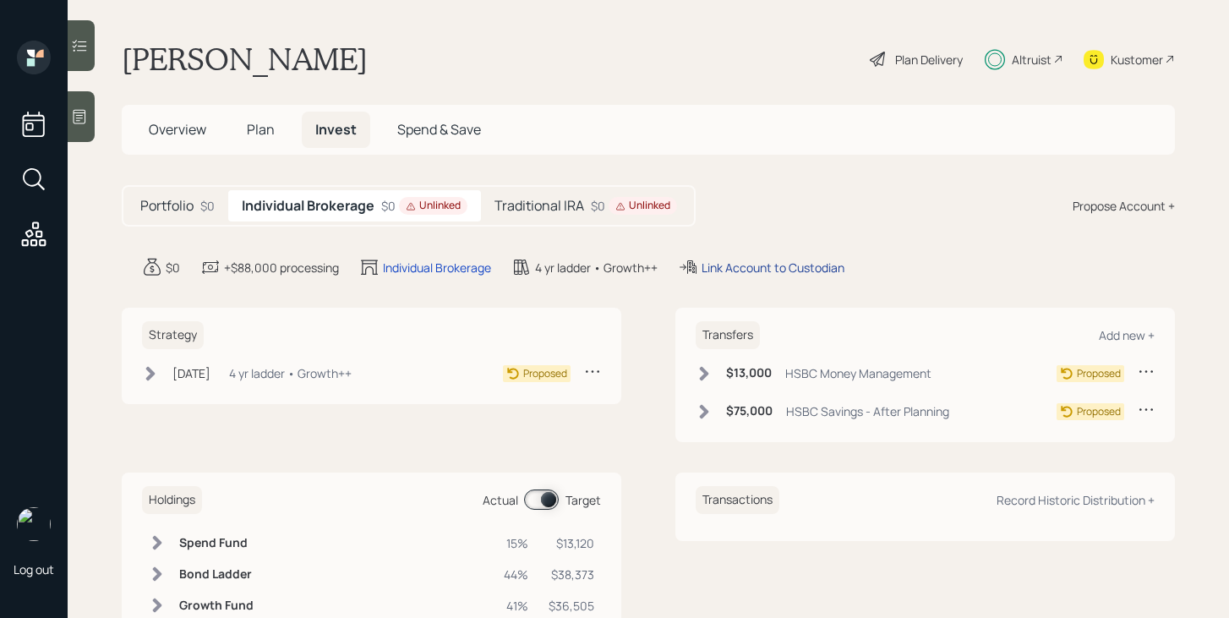 The width and height of the screenshot is (1229, 618). Describe the element at coordinates (1075, 500) in the screenshot. I see `div: Record Historic Distribution +` at that location.